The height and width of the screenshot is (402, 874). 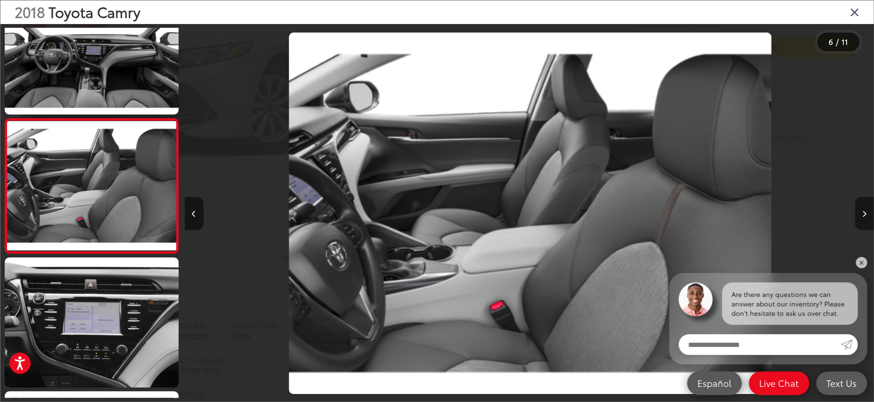 What do you see at coordinates (830, 41) in the screenshot?
I see `span: 6` at bounding box center [830, 41].